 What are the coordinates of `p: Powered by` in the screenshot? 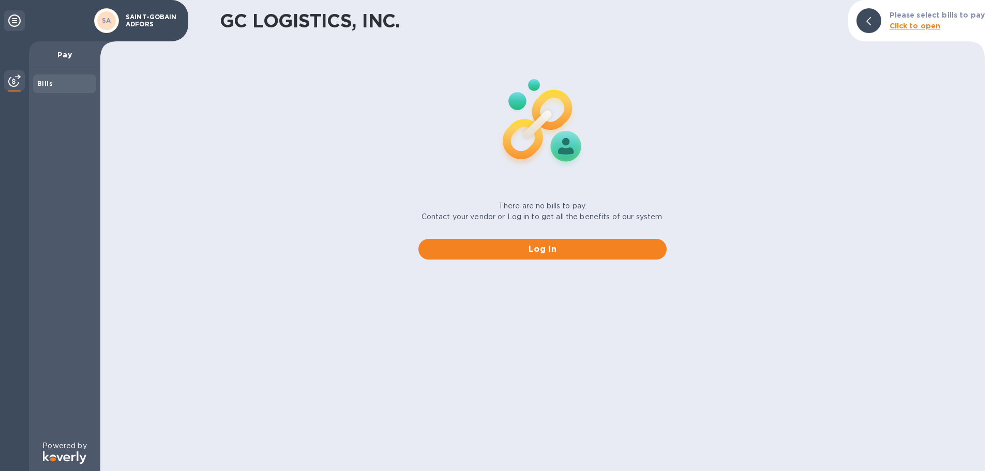 It's located at (64, 446).